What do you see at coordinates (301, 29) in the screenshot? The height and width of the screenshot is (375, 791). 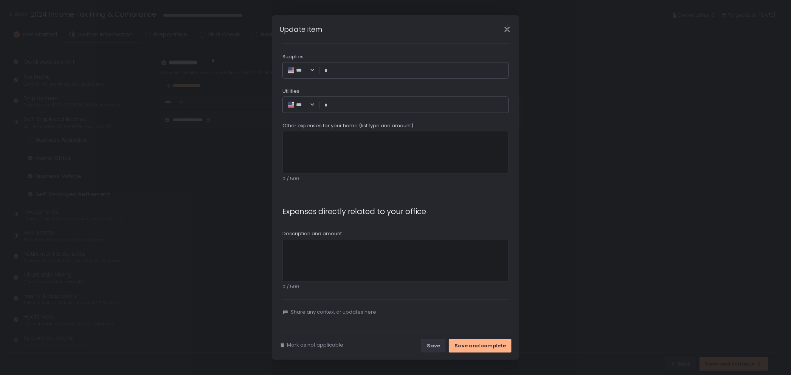 I see `h1: Update item` at bounding box center [301, 29].